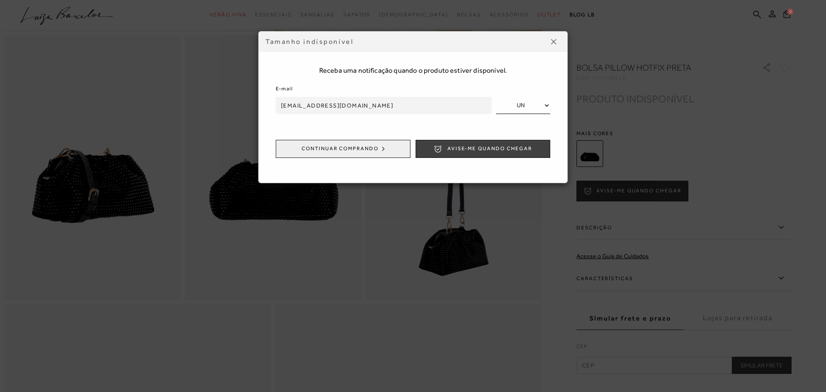 This screenshot has height=392, width=826. I want to click on span: Avise-me quando chegar, so click(489, 148).